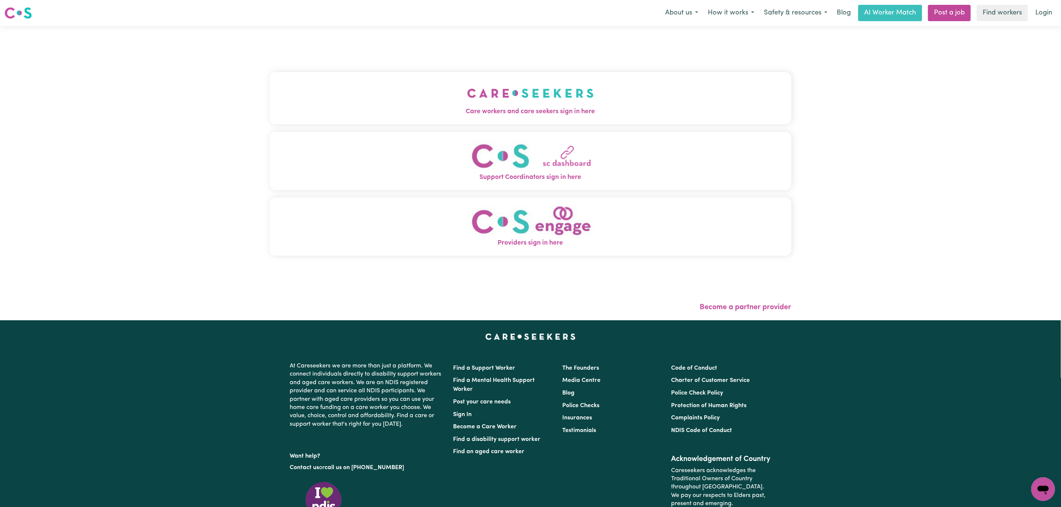 The image size is (1061, 507). Describe the element at coordinates (494, 385) in the screenshot. I see `a: Find a Mental Health Support Worker` at that location.